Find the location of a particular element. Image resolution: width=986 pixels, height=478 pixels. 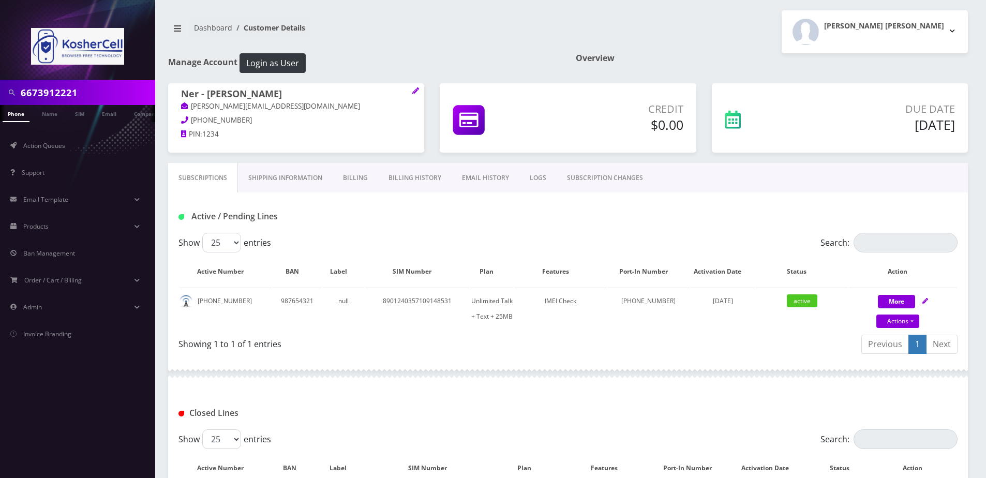

th: BAN: activate to sort column ascending is located at coordinates (297, 272).